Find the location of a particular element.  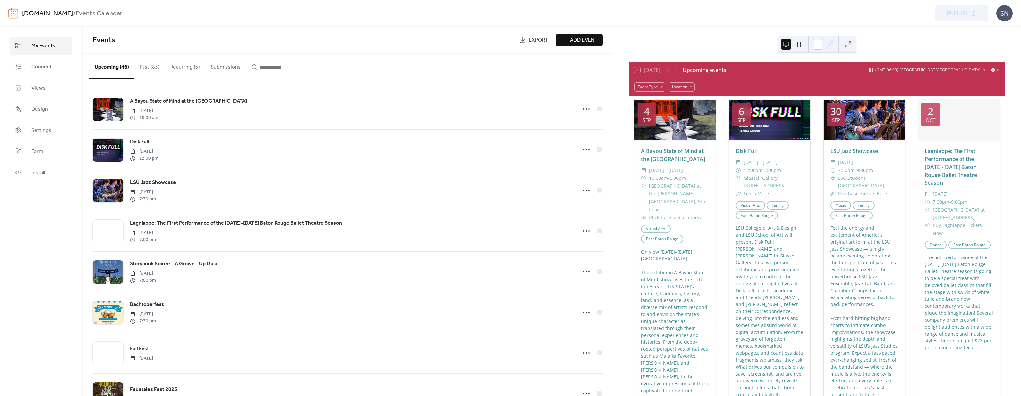

div: Upcoming events is located at coordinates (705, 70).